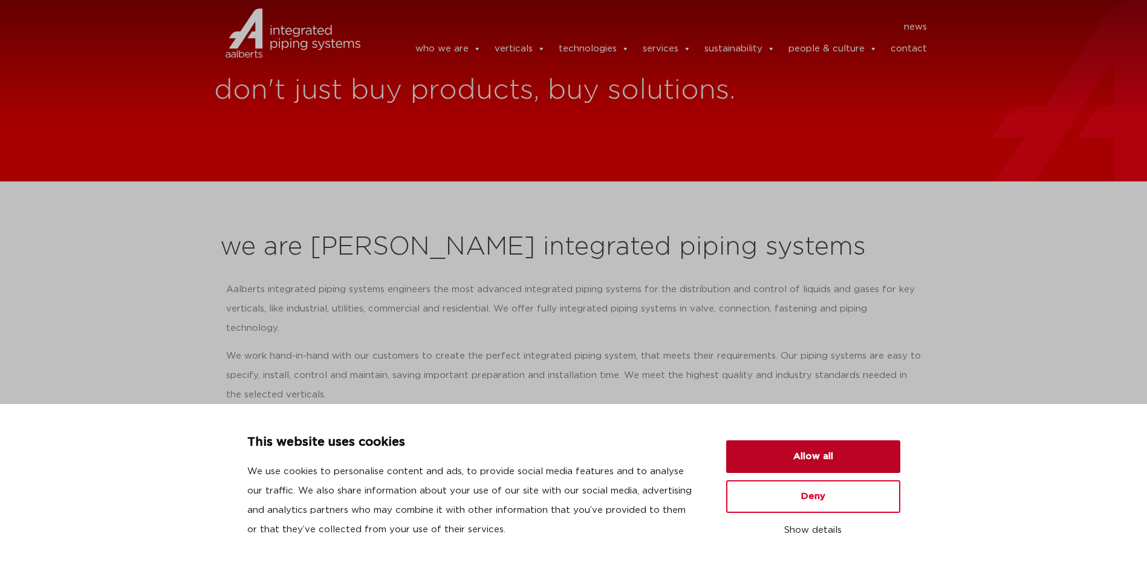  What do you see at coordinates (653, 27) in the screenshot?
I see `nav: Menu` at bounding box center [653, 27].